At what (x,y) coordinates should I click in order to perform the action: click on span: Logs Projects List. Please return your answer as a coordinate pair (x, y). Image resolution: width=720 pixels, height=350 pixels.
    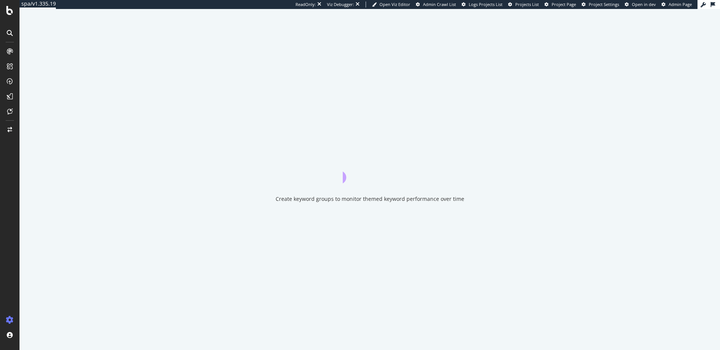
    Looking at the image, I should click on (485, 4).